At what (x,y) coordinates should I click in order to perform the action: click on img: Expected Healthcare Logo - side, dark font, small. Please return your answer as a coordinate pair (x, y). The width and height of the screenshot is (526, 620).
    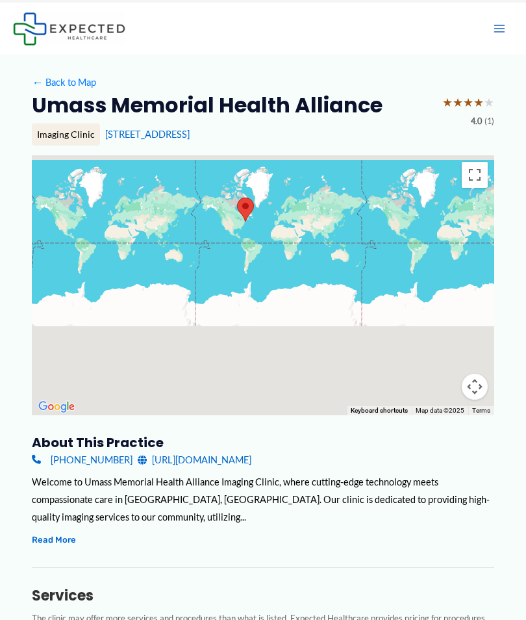
    Looking at the image, I should click on (69, 29).